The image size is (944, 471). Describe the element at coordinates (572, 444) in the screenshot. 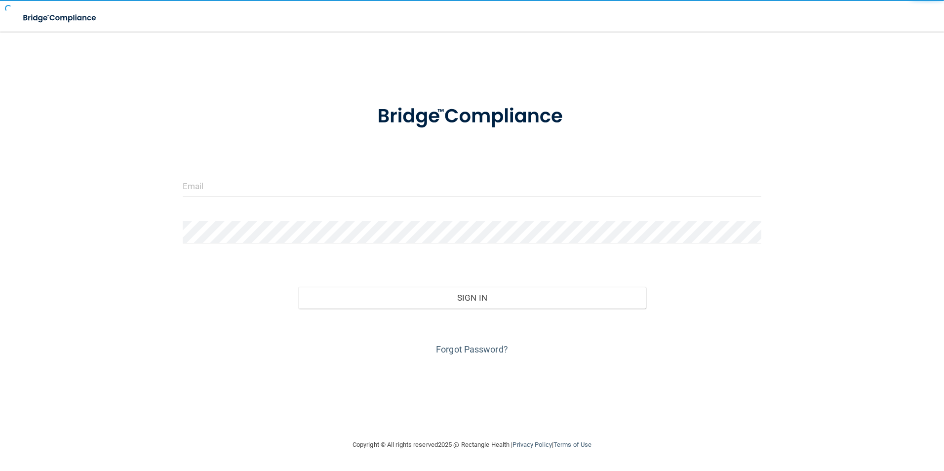

I see `a: Terms of Use` at that location.